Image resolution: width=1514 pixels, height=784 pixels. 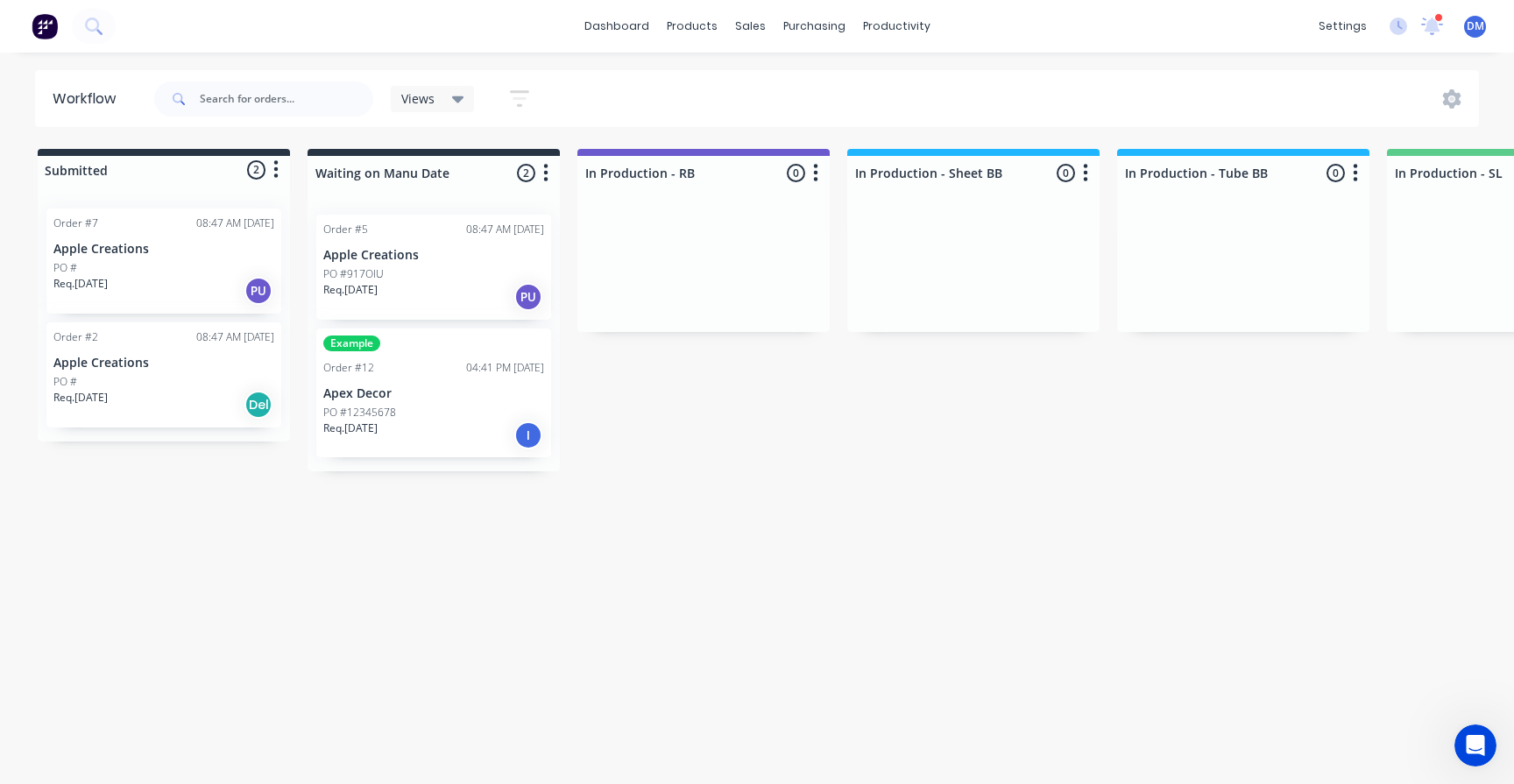 What do you see at coordinates (345, 229) in the screenshot?
I see `div: Order #5` at bounding box center [345, 229].